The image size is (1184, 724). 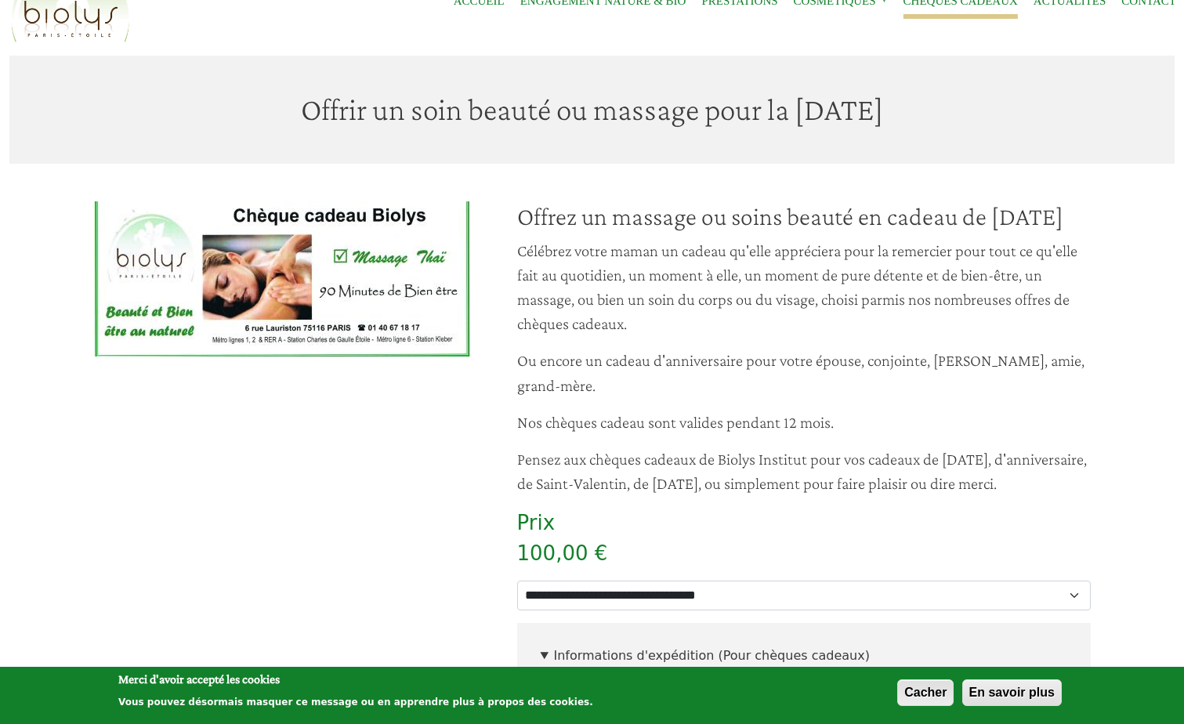 What do you see at coordinates (282, 279) in the screenshot?
I see `img: cheque cadeau` at bounding box center [282, 279].